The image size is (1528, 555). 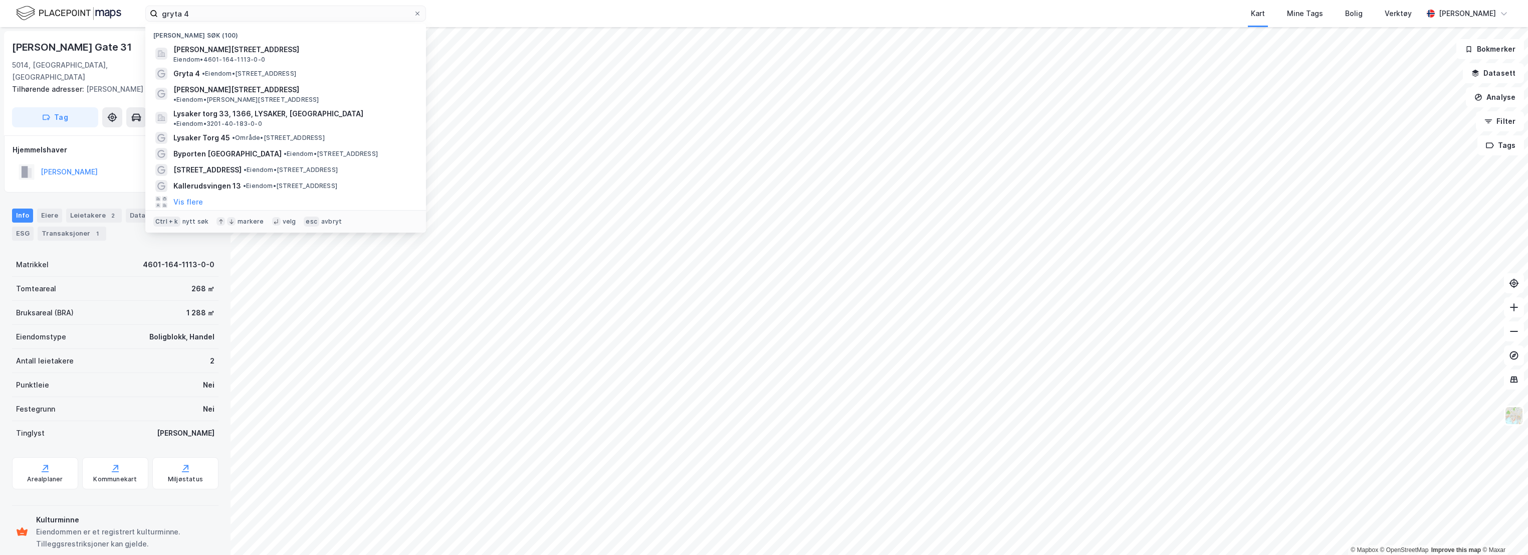 What do you see at coordinates (115, 150) in the screenshot?
I see `div: Hjemmelshaver` at bounding box center [115, 150].